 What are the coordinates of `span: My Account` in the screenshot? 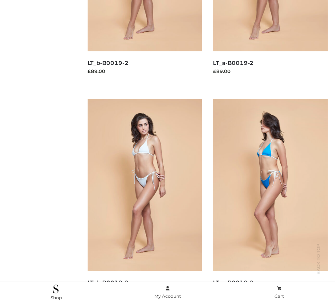 It's located at (167, 296).